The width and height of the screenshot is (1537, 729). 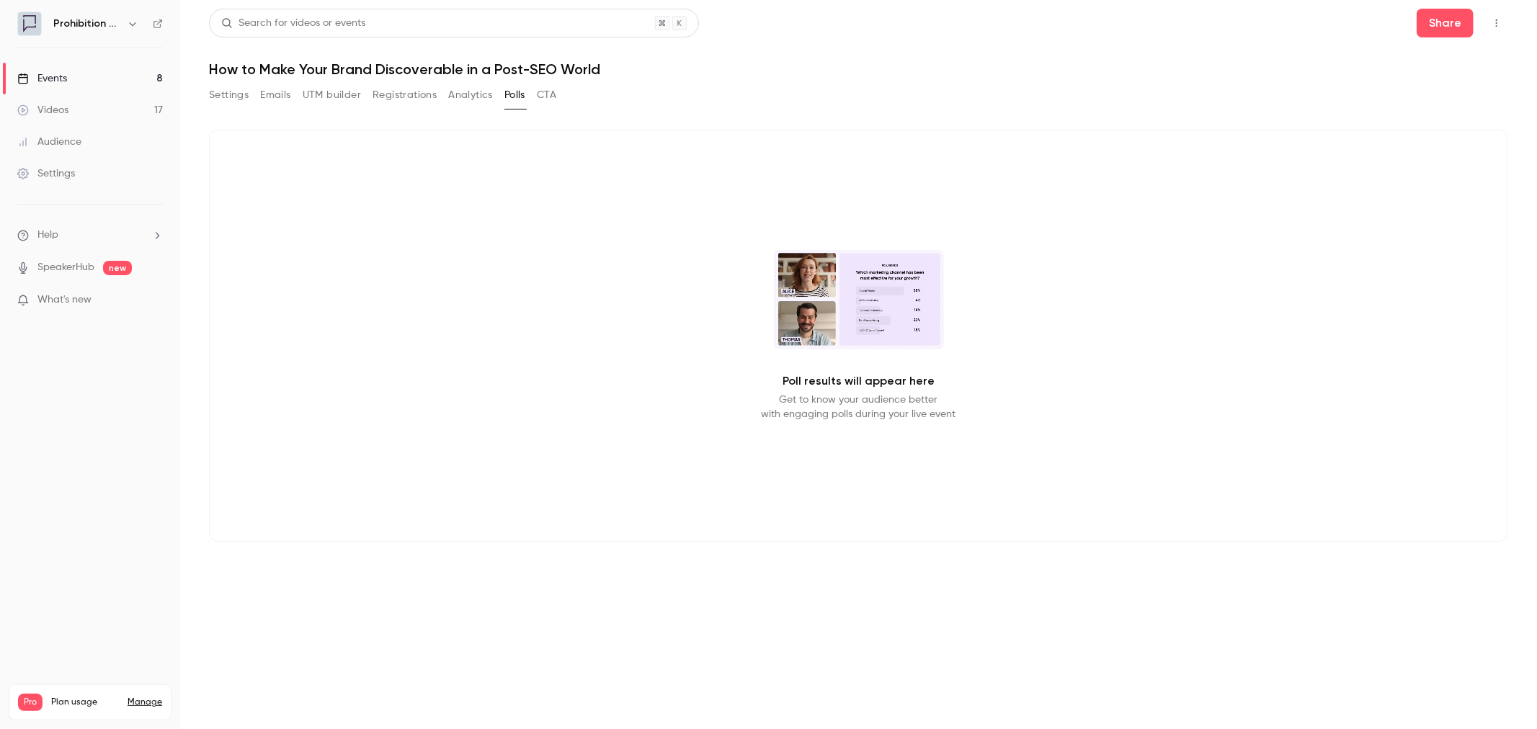 What do you see at coordinates (87, 24) in the screenshot?
I see `h6: Prohibition PR` at bounding box center [87, 24].